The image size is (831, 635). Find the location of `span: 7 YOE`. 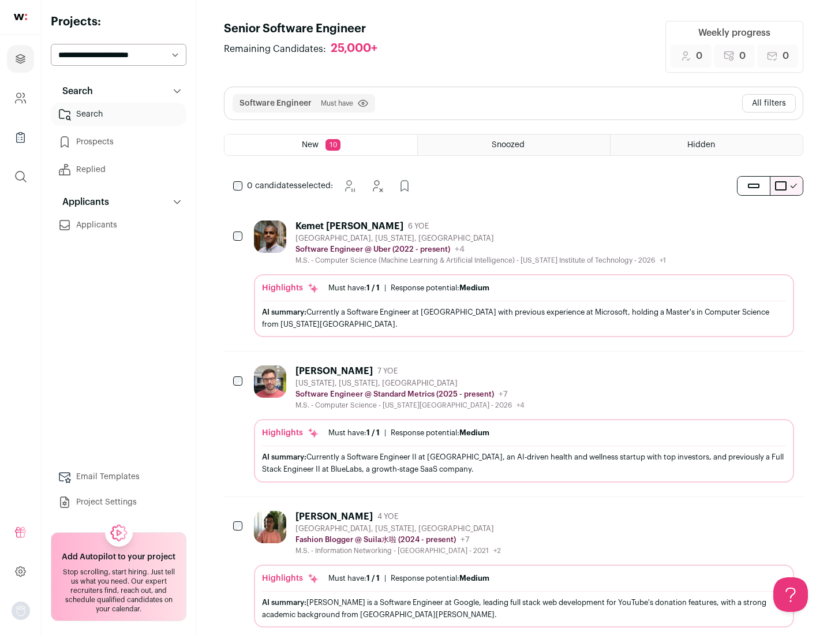

span: 7 YOE is located at coordinates (387, 371).